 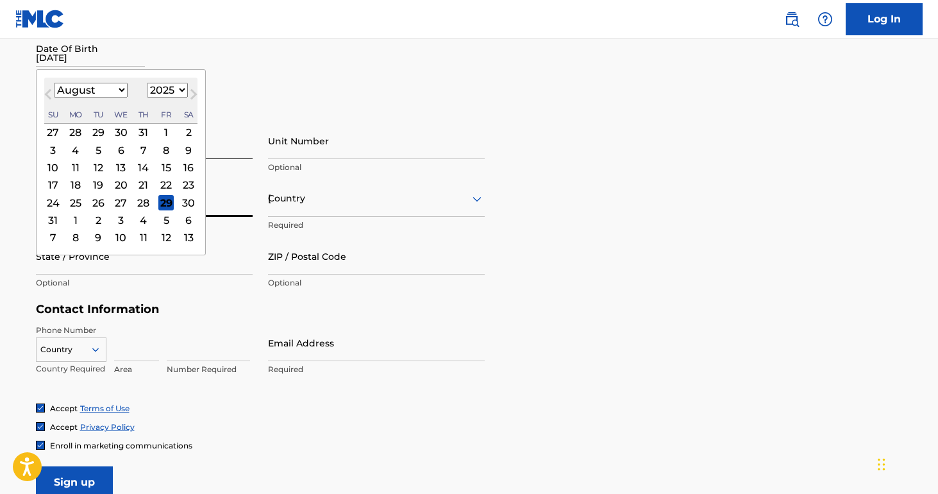 I want to click on div: Choose Tuesday, August 12th, 2025, so click(x=98, y=167).